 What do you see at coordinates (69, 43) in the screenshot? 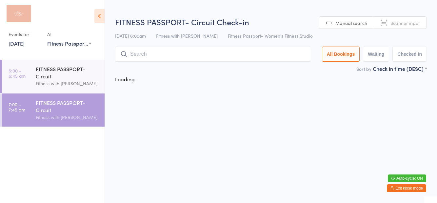
I see `div: Fitness Passport- Women's Fitness Studio` at bounding box center [69, 43].